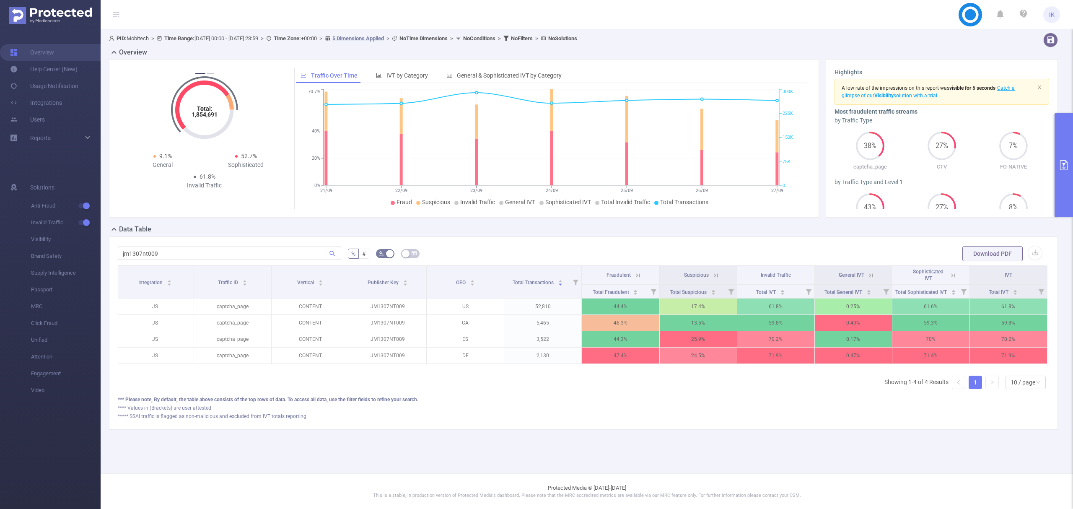  What do you see at coordinates (1023, 382) in the screenshot?
I see `div: 10 / page` at bounding box center [1023, 382].